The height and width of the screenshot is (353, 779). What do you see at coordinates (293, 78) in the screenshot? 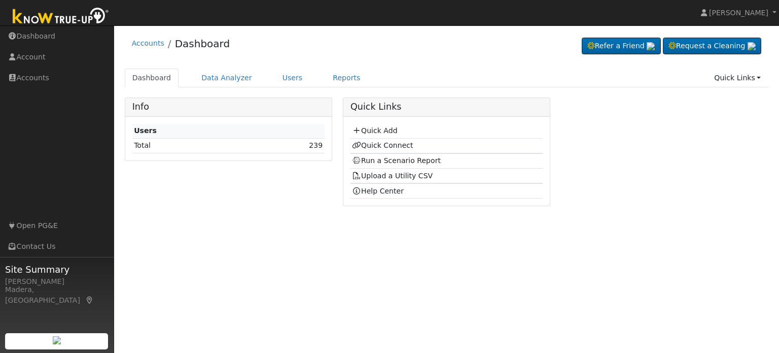
I see `a: Users` at bounding box center [293, 78].